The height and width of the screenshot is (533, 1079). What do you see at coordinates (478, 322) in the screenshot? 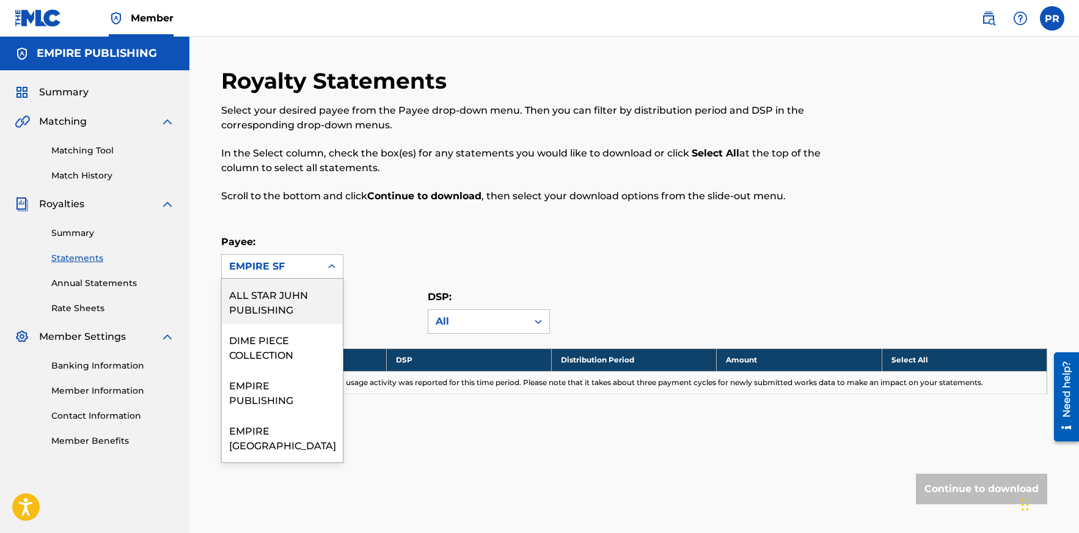
I see `div: All` at bounding box center [478, 322].